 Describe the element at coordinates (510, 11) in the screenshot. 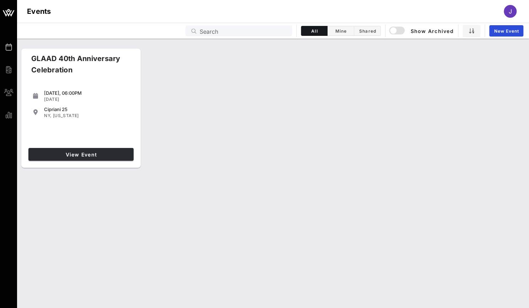

I see `div: J` at that location.